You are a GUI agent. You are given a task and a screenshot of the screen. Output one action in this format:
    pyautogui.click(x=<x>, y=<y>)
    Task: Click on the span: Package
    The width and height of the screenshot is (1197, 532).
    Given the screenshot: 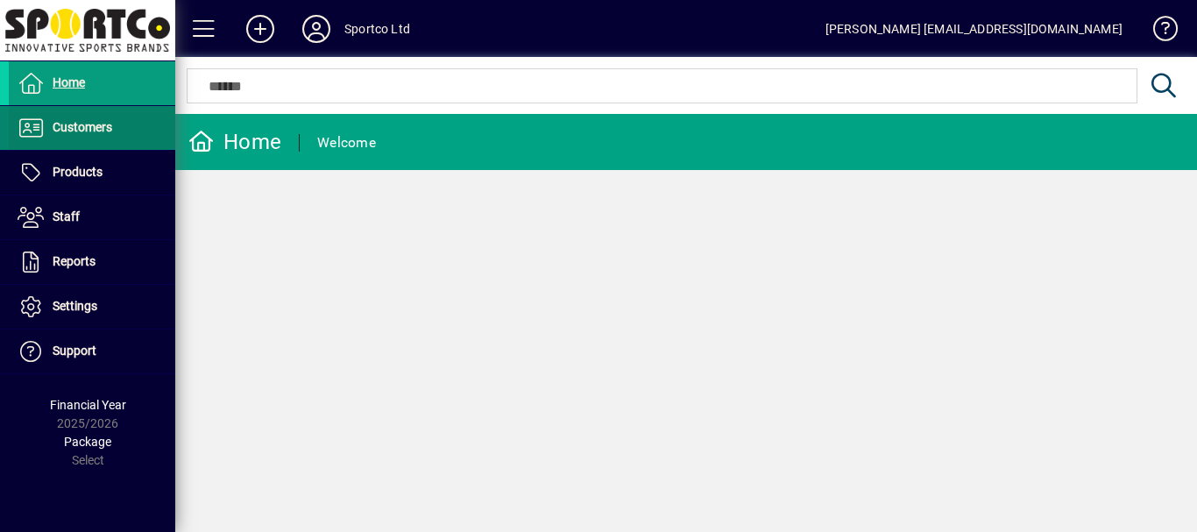 What is the action you would take?
    pyautogui.click(x=88, y=442)
    